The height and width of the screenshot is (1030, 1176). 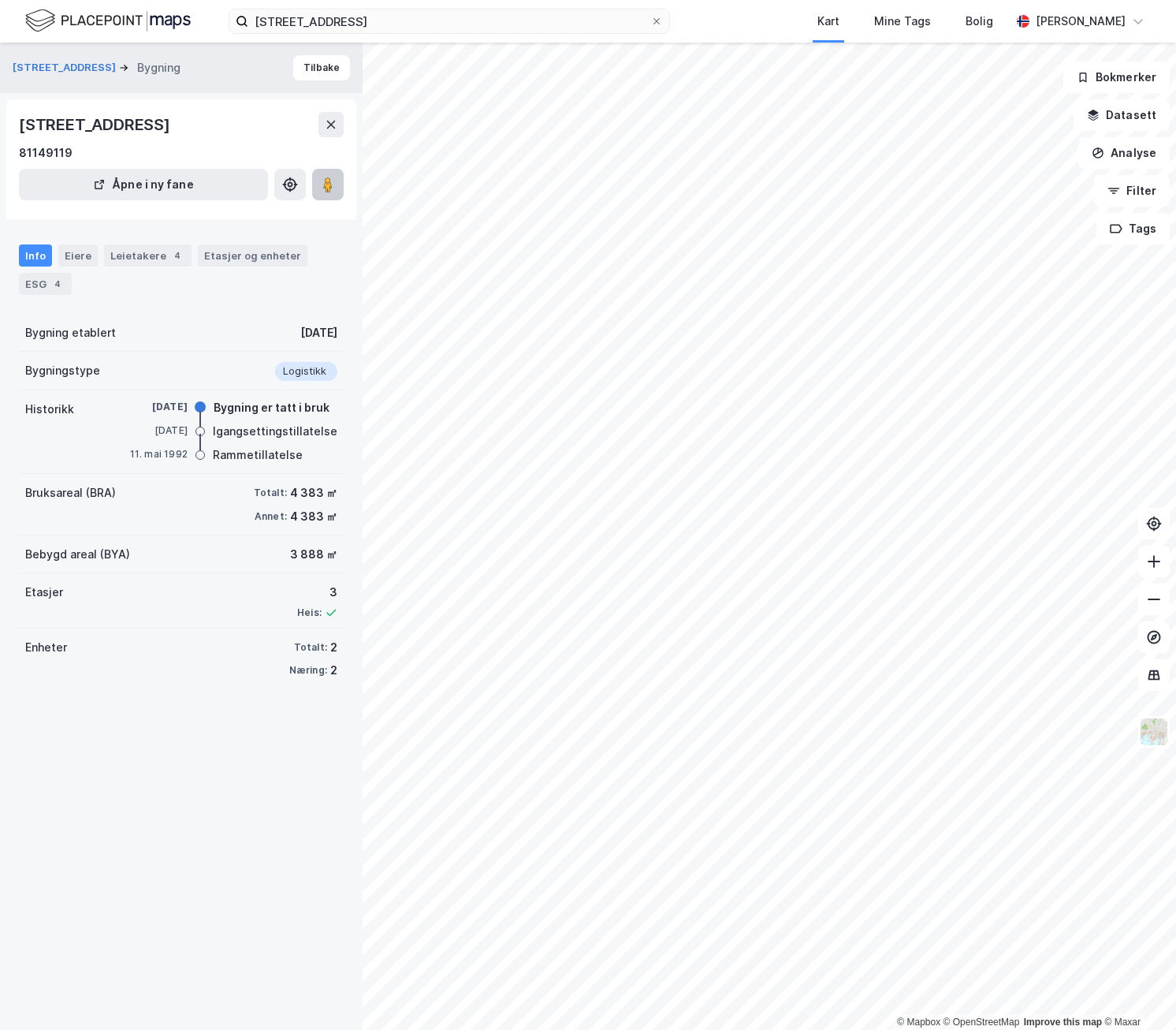 What do you see at coordinates (314, 555) in the screenshot?
I see `div: 3 888 ㎡` at bounding box center [314, 555].